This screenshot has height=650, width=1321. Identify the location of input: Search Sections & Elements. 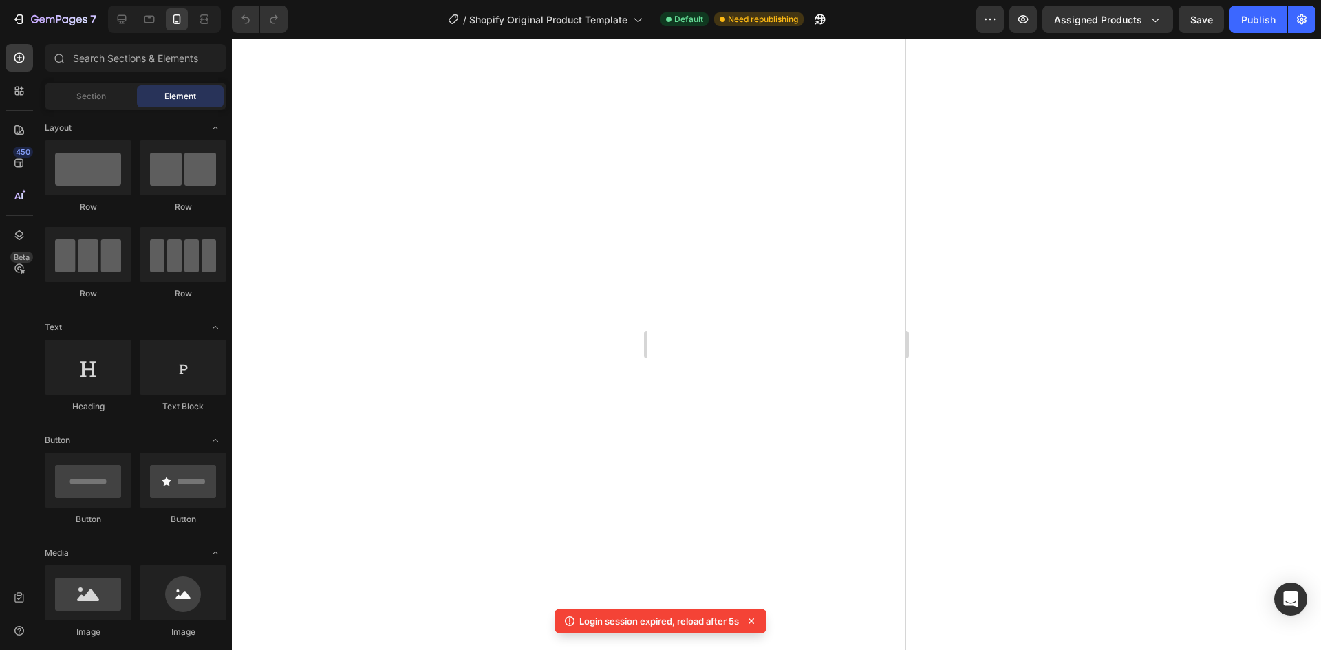
(136, 58).